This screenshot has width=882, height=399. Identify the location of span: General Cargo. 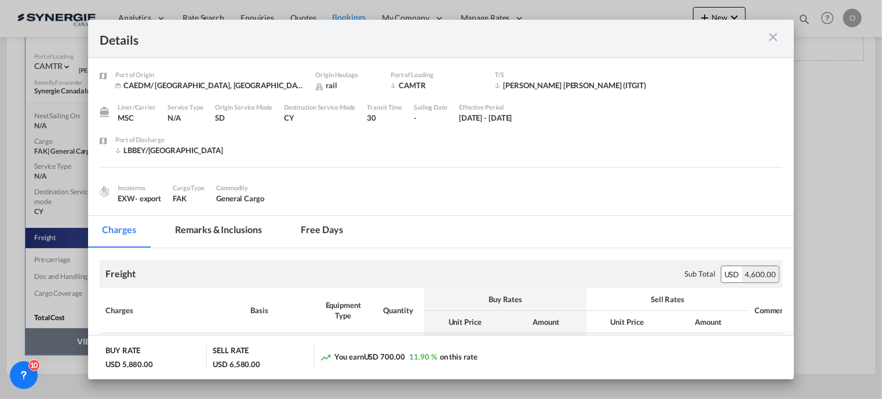
(240, 198).